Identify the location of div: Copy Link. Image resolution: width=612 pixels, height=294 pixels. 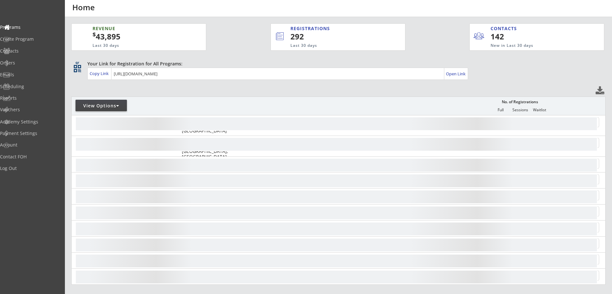
(100, 74).